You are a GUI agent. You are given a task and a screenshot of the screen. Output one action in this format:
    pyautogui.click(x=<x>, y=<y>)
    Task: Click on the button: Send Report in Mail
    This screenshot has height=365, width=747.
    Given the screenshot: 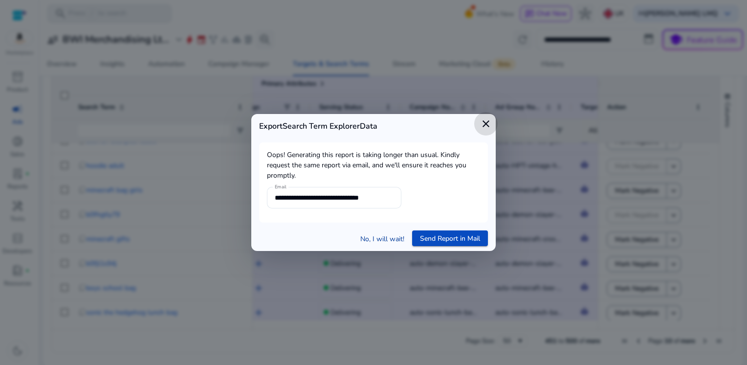 What is the action you would take?
    pyautogui.click(x=450, y=238)
    